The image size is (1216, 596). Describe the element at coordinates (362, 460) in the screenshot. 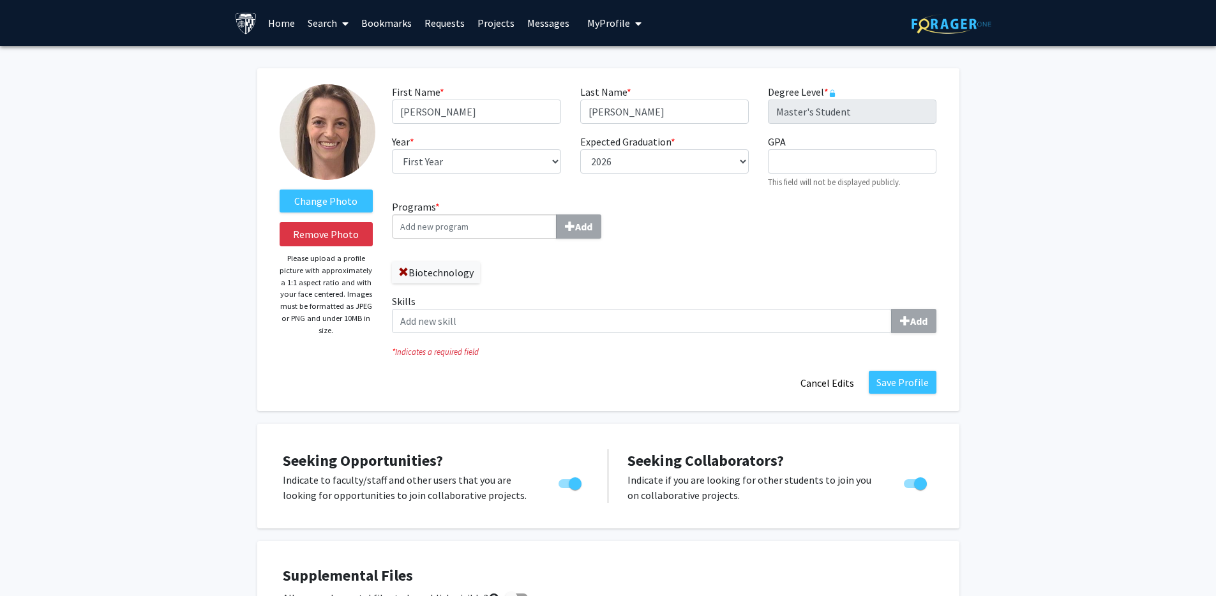

I see `span: Seeking Opportunities?` at that location.